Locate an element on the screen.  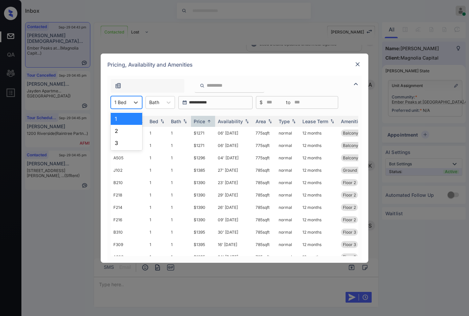
td: $1271 is located at coordinates (203, 145).